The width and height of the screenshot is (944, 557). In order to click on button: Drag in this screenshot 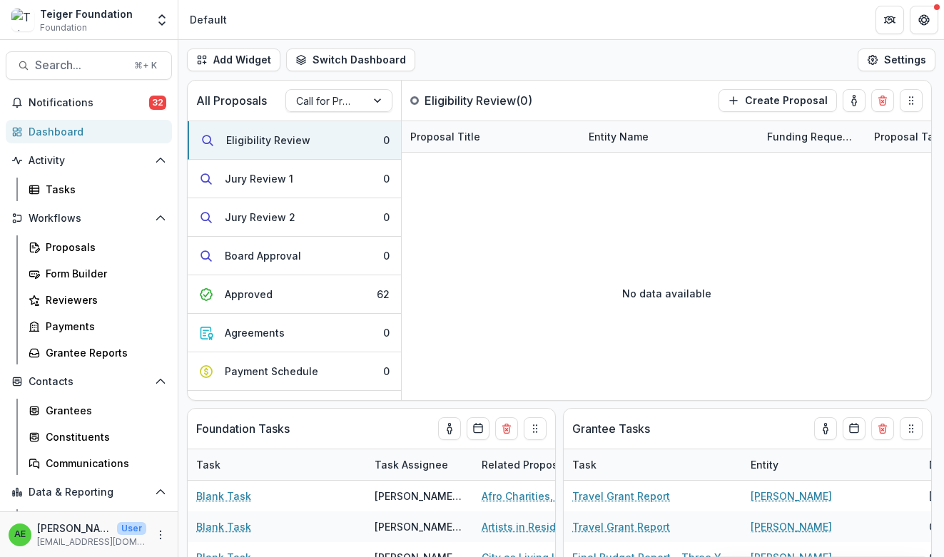, I will do `click(911, 429)`.